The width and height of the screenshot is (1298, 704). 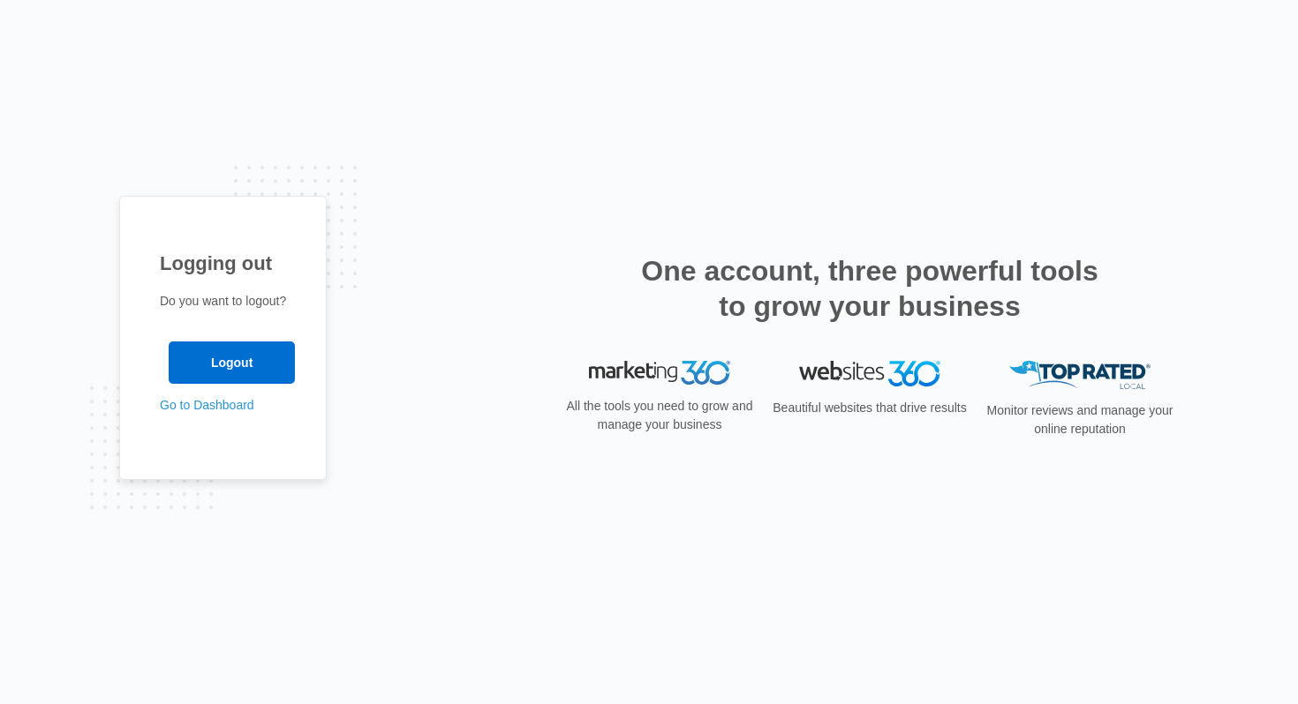 I want to click on img: Websites 360, so click(x=870, y=373).